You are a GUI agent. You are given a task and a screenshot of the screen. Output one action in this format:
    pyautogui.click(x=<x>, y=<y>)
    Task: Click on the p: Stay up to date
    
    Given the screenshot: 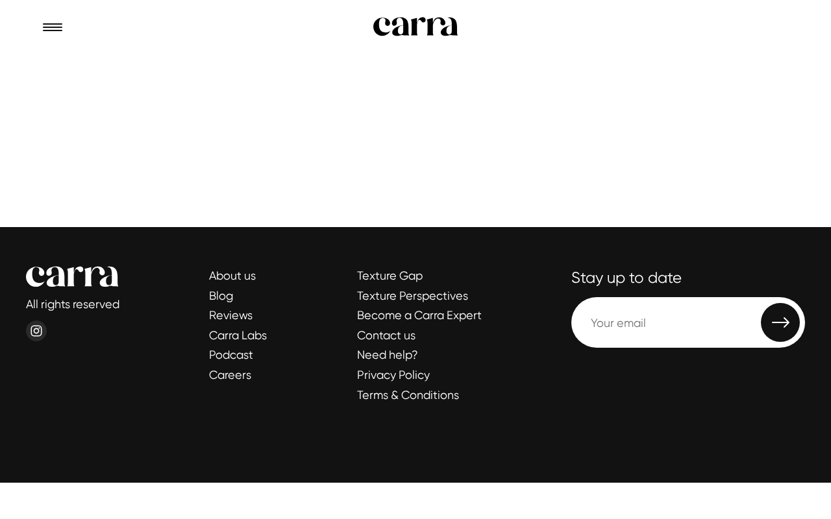 What is the action you would take?
    pyautogui.click(x=688, y=278)
    